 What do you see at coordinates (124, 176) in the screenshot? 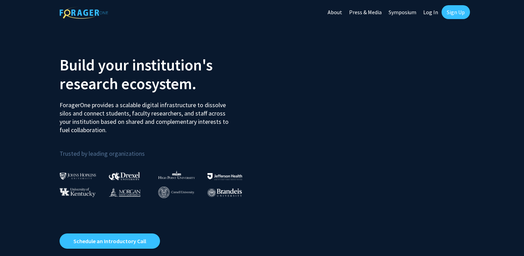
I see `img: Drexel University` at bounding box center [124, 176].